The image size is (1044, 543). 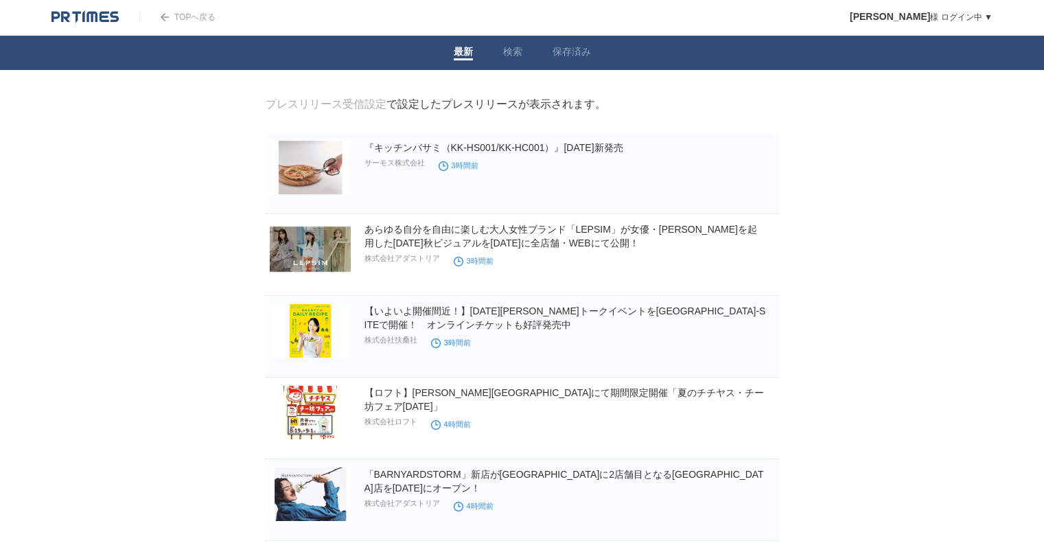 I want to click on img: 【いよいよ開催間近！】8月23日（土）長谷川あかりさんトークイベントを代官山T-SITEで開催！ オンラインチケットも好評発売中, so click(x=310, y=331).